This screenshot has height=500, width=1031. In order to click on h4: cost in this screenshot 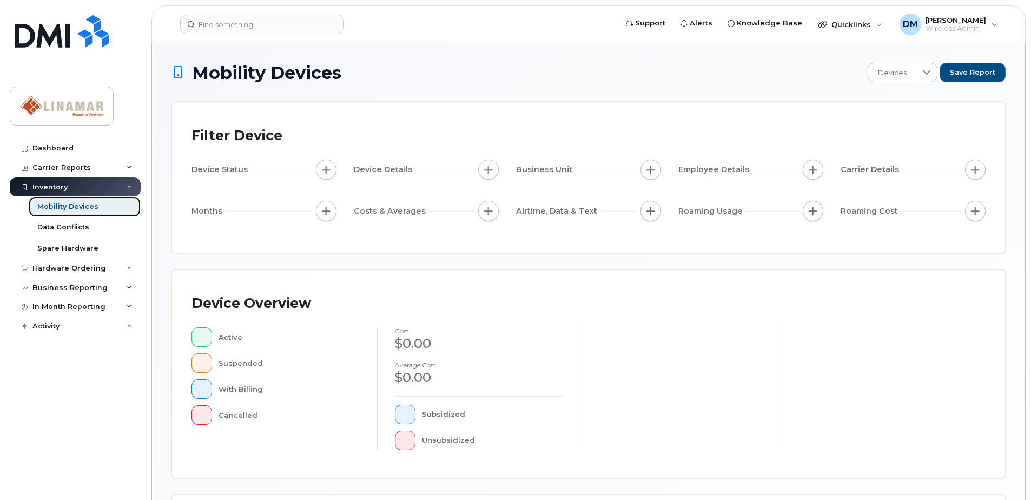, I will do `click(479, 330)`.